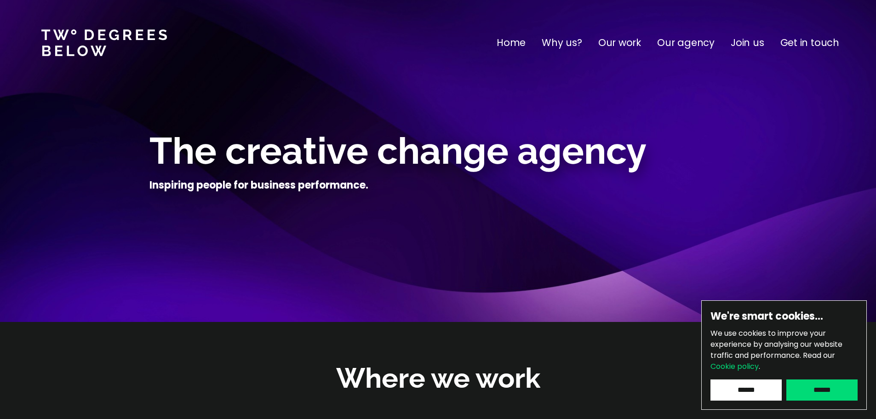 The width and height of the screenshot is (876, 419). What do you see at coordinates (438, 378) in the screenshot?
I see `h2: Where we work` at bounding box center [438, 378].